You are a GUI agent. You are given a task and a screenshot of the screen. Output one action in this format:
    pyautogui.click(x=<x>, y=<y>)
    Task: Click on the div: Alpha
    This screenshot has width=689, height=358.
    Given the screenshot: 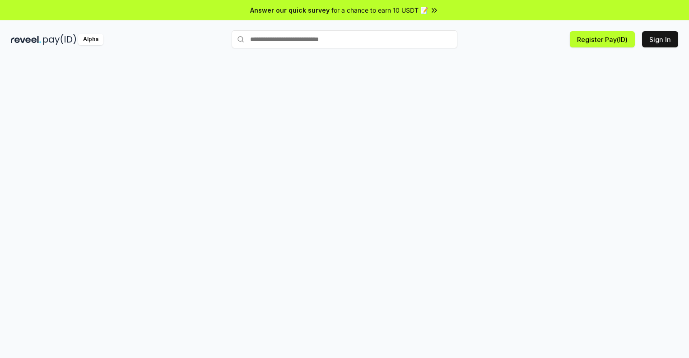 What is the action you would take?
    pyautogui.click(x=91, y=39)
    